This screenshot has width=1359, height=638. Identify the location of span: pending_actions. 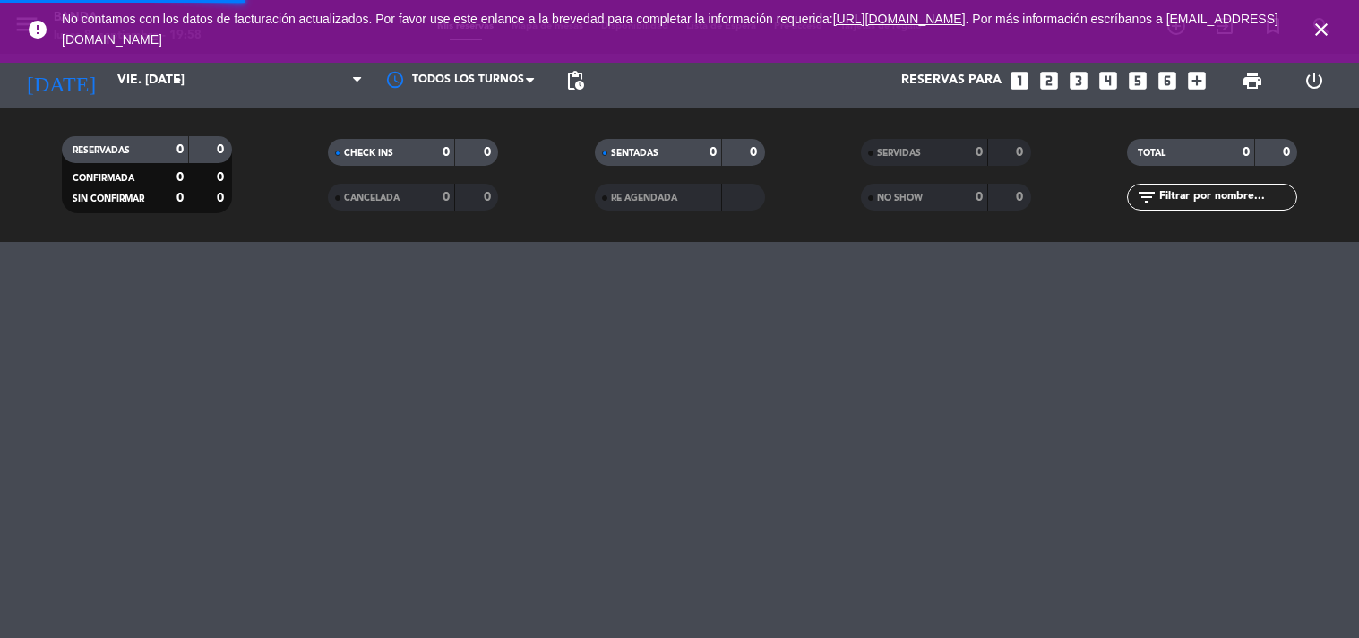
(575, 81).